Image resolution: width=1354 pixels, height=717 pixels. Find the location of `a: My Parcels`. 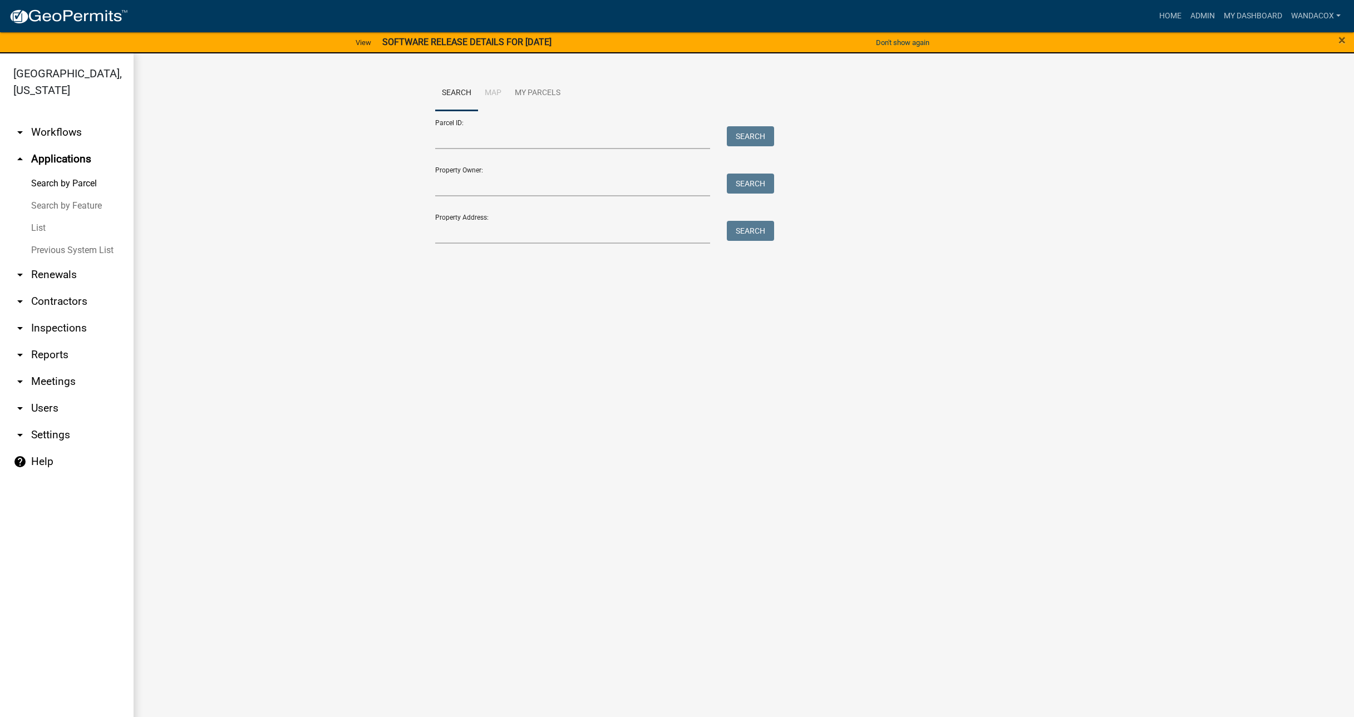

a: My Parcels is located at coordinates (538, 94).